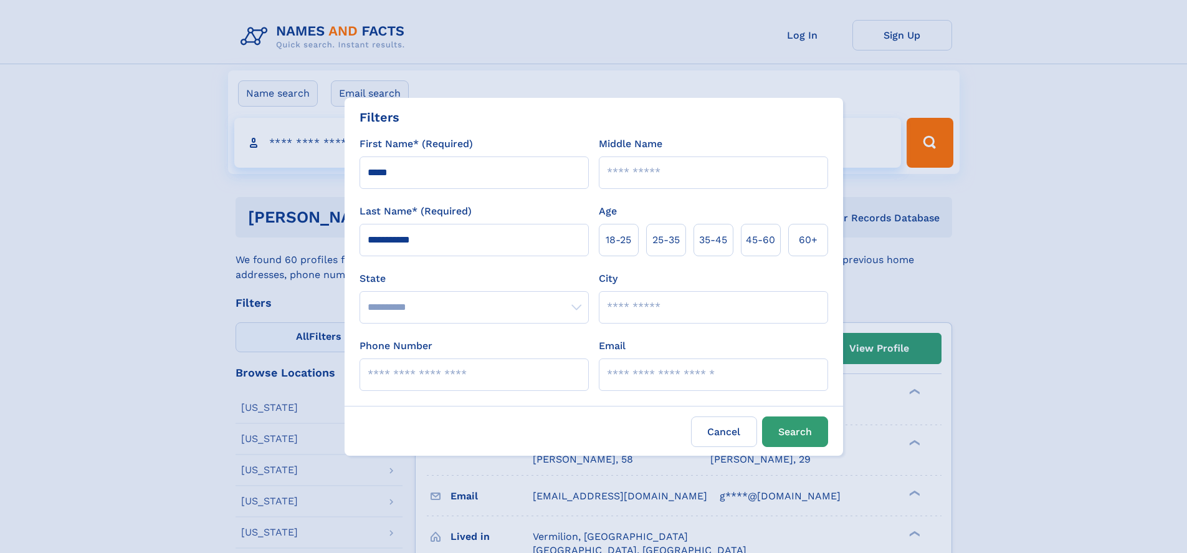 This screenshot has height=553, width=1187. What do you see at coordinates (631, 144) in the screenshot?
I see `label: Middle Name` at bounding box center [631, 144].